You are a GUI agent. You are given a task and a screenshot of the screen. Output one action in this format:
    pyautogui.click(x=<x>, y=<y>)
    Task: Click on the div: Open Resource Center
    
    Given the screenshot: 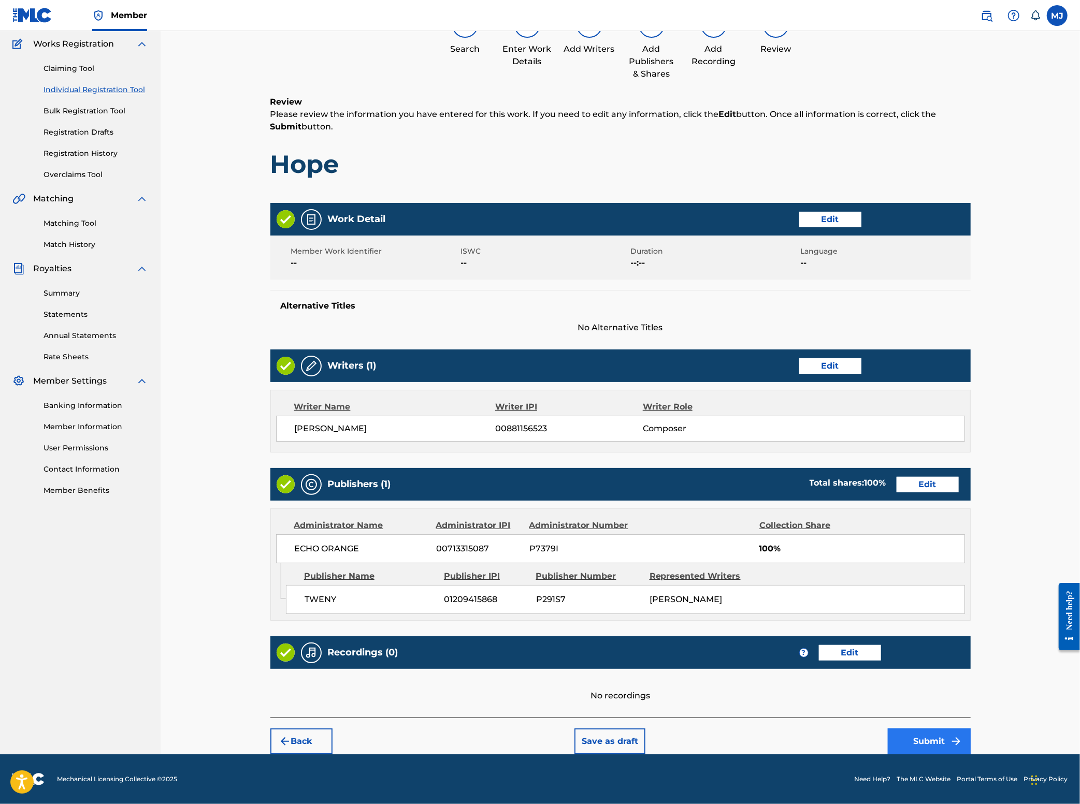 What is the action you would take?
    pyautogui.click(x=18, y=42)
    